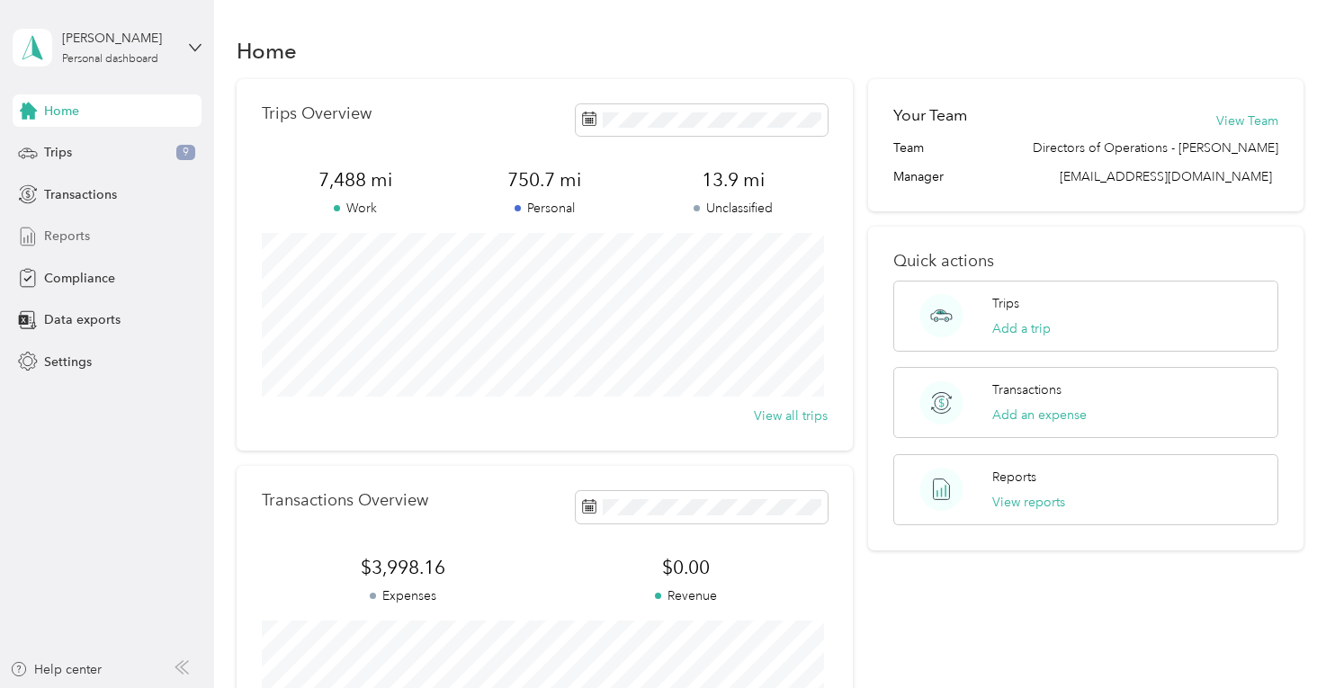 The width and height of the screenshot is (1335, 688). Describe the element at coordinates (58, 152) in the screenshot. I see `span: Trips` at that location.